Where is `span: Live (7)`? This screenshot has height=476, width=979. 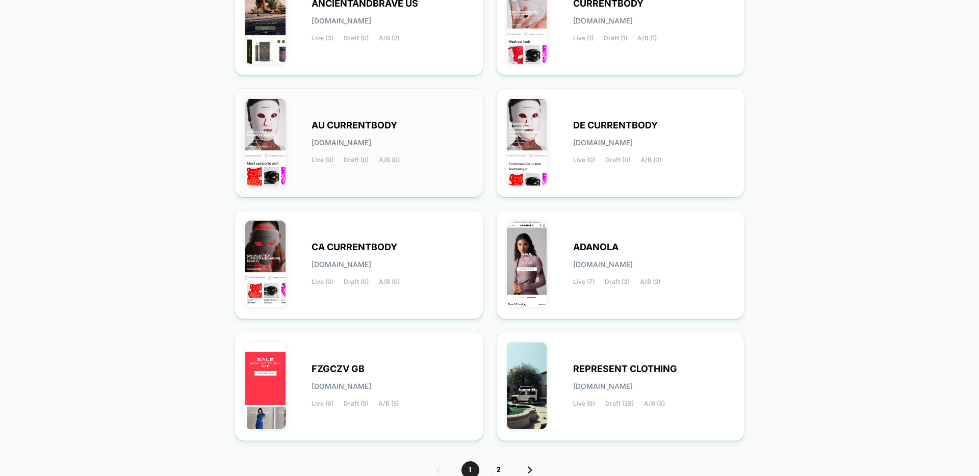
span: Live (7) is located at coordinates (584, 282).